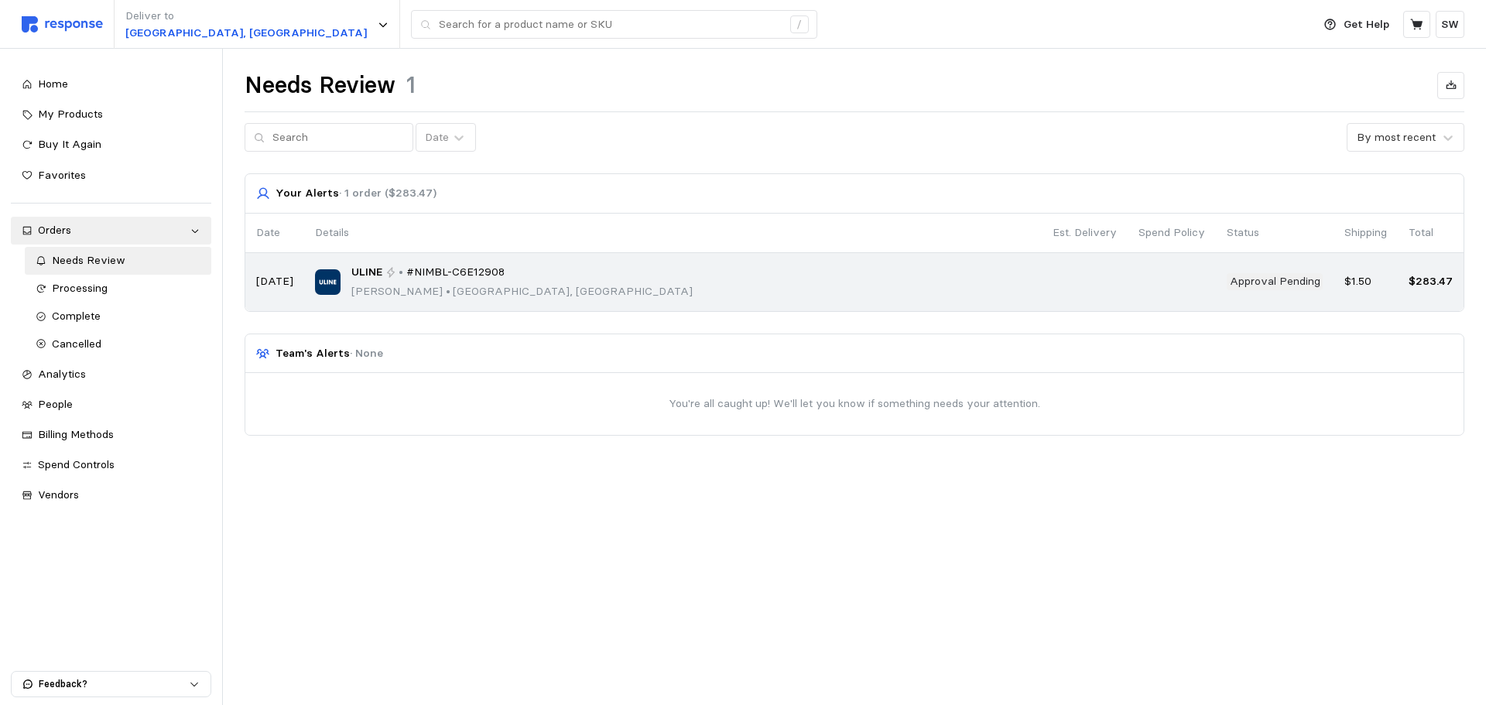  Describe the element at coordinates (114, 684) in the screenshot. I see `p: Feedback?` at that location.